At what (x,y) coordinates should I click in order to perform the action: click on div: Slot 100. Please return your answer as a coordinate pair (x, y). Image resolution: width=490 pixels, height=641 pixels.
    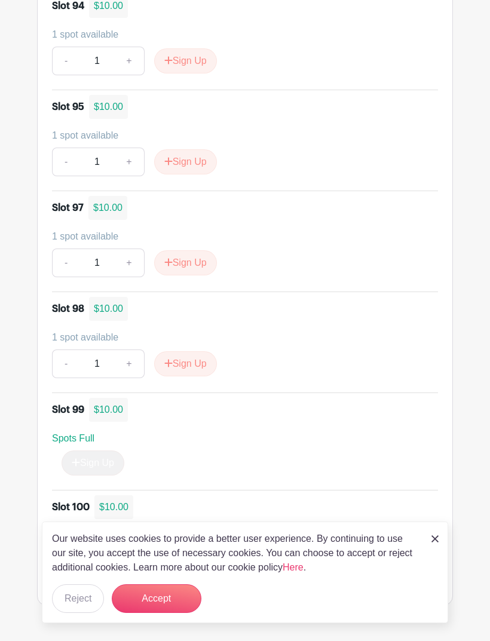
    Looking at the image, I should click on (70, 507).